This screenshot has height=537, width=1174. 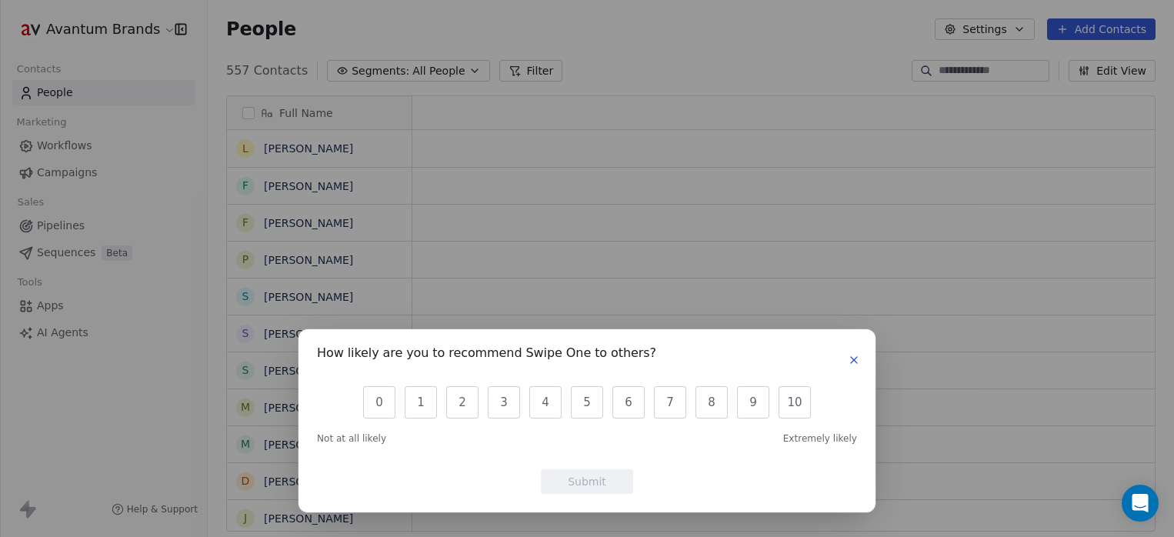 What do you see at coordinates (462, 402) in the screenshot?
I see `button: 2` at bounding box center [462, 402].